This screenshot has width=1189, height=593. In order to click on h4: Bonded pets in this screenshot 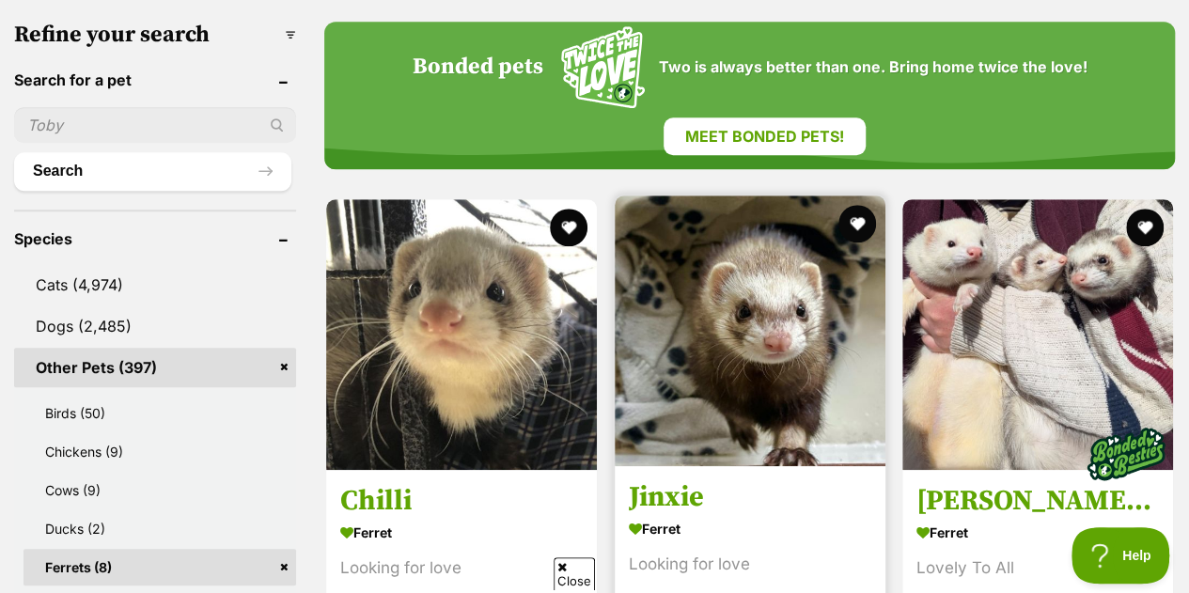, I will do `click(477, 68)`.